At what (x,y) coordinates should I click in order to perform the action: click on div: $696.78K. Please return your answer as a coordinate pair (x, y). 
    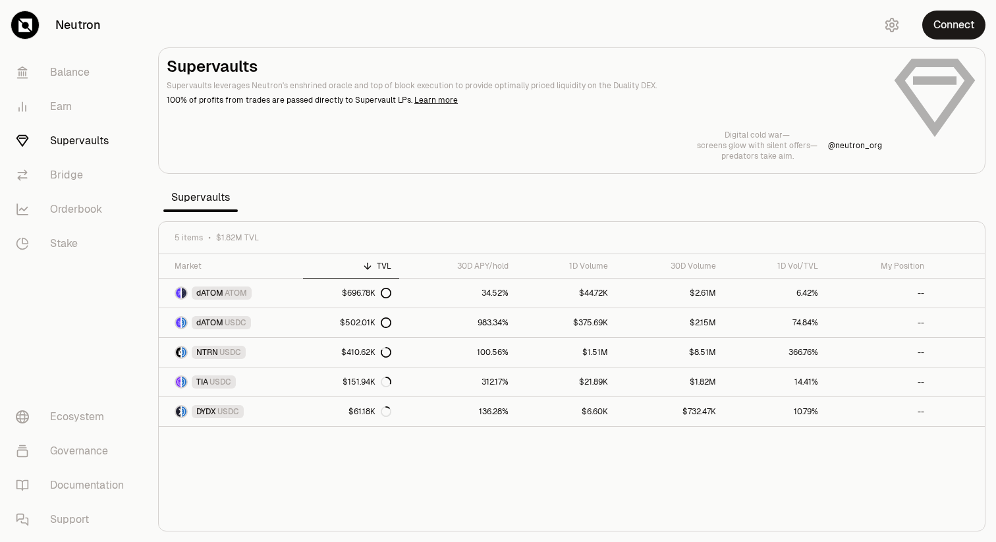
    Looking at the image, I should click on (366, 293).